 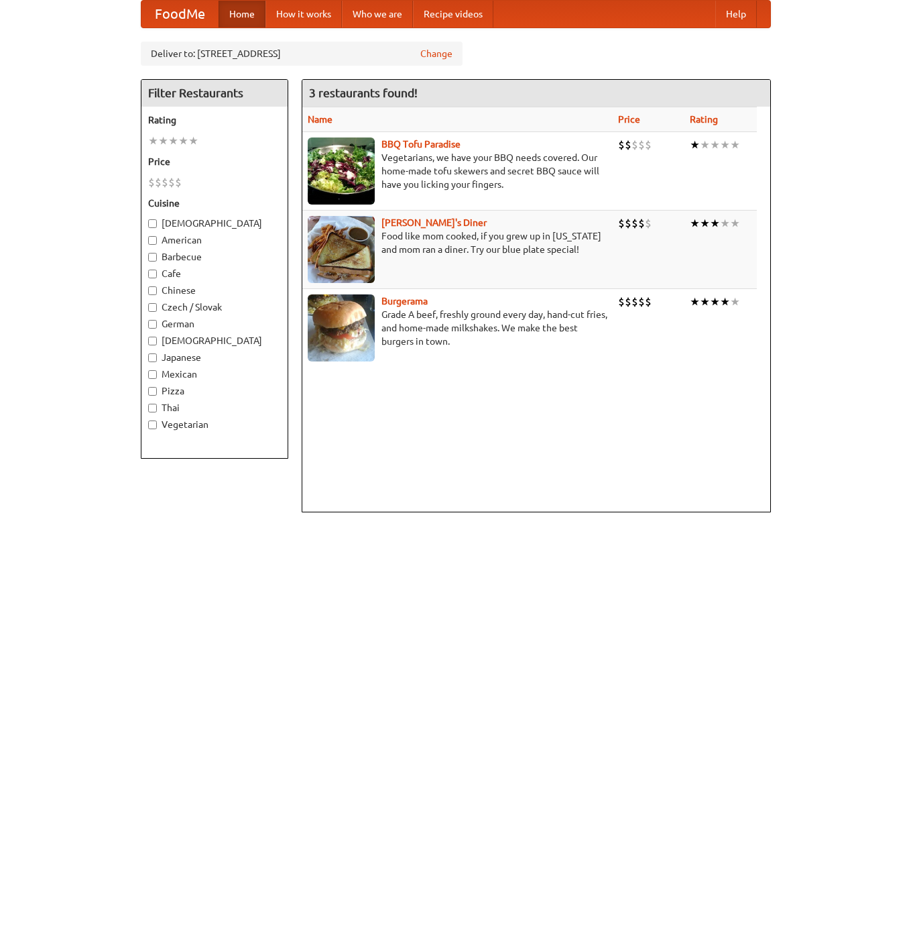 What do you see at coordinates (152, 374) in the screenshot?
I see `input: Mexican` at bounding box center [152, 374].